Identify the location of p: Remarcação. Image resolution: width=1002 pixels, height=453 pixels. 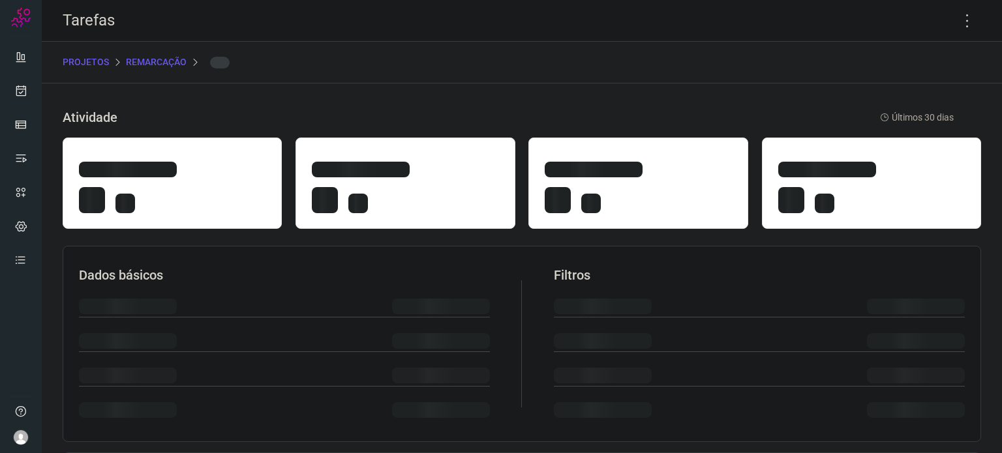
(156, 62).